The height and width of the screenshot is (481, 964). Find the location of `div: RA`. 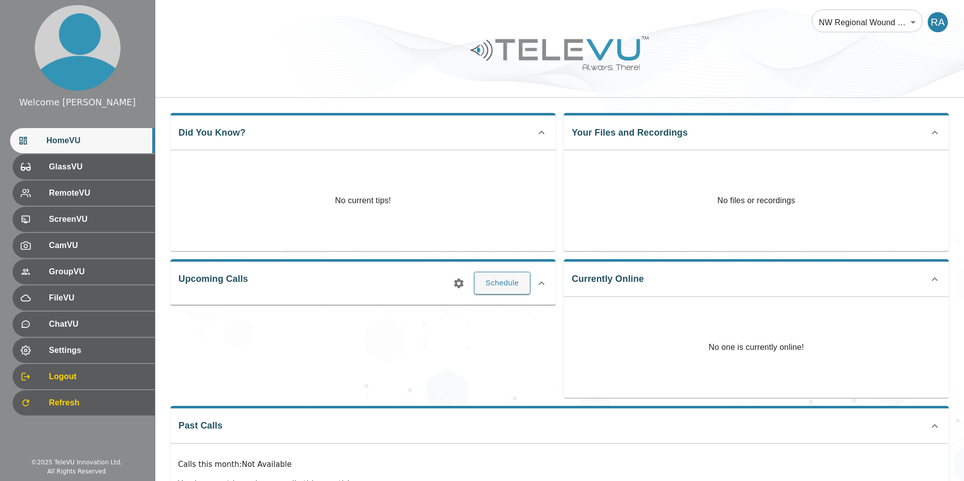

div: RA is located at coordinates (938, 22).